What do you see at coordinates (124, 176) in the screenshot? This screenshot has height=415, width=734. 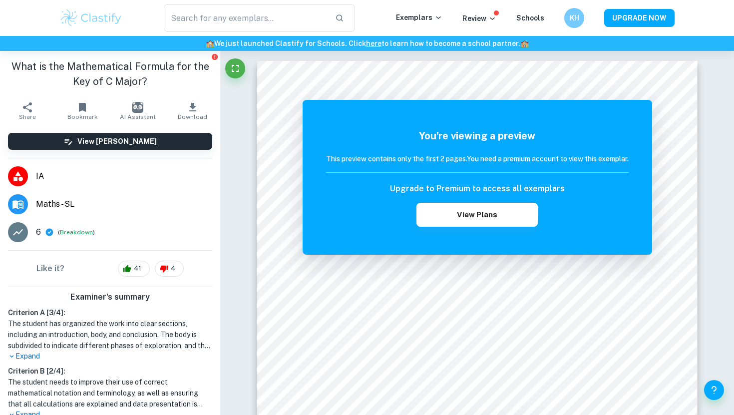 I see `span: IA` at bounding box center [124, 176].